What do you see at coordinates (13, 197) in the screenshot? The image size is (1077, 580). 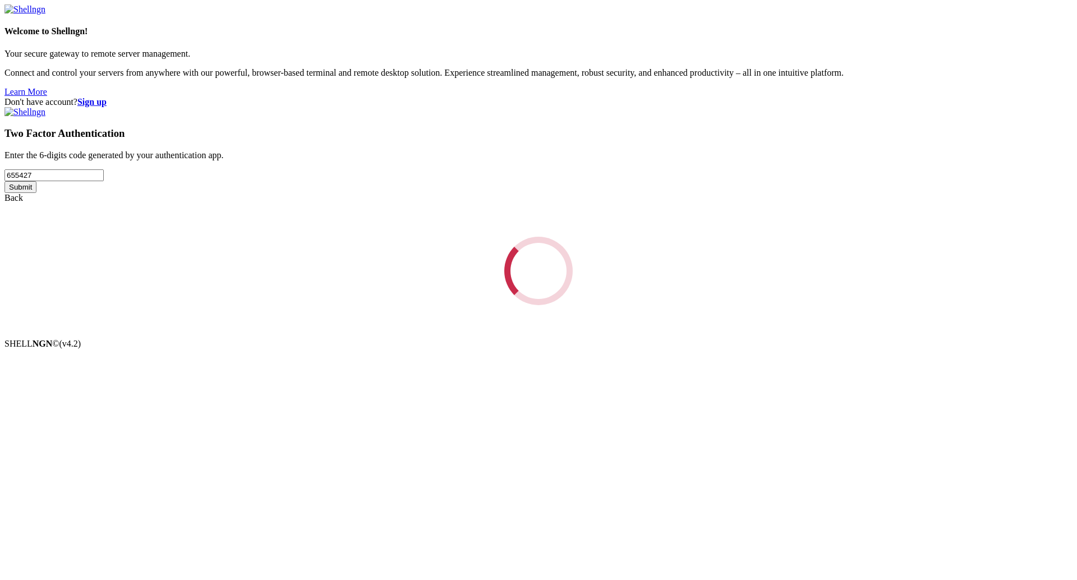 I see `a: Back` at bounding box center [13, 197].